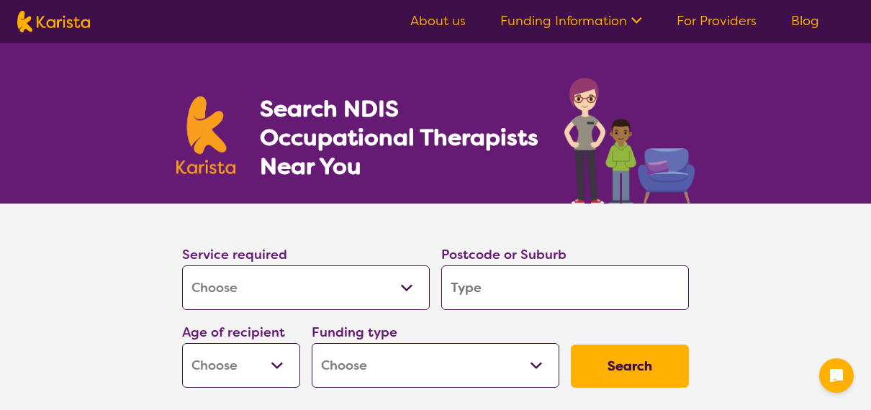 The width and height of the screenshot is (871, 410). What do you see at coordinates (630, 366) in the screenshot?
I see `button: Search` at bounding box center [630, 366].